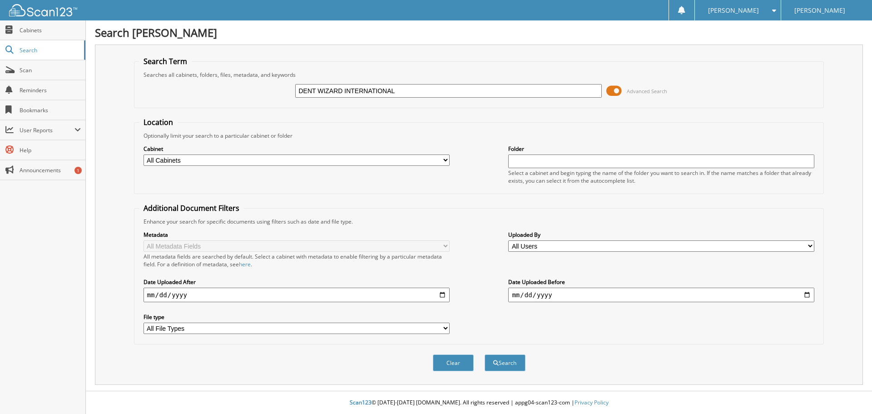 Image resolution: width=872 pixels, height=414 pixels. I want to click on div: Optionally limit your search to a particular cabinet or folder, so click(479, 135).